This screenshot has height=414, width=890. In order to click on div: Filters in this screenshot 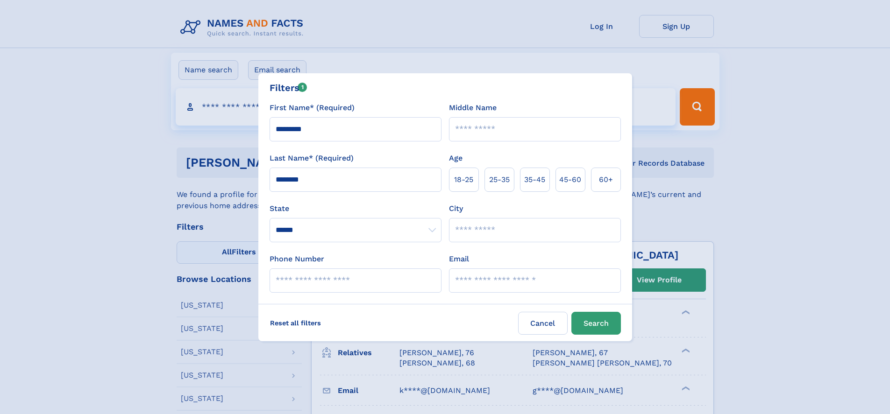, I will do `click(288, 88)`.